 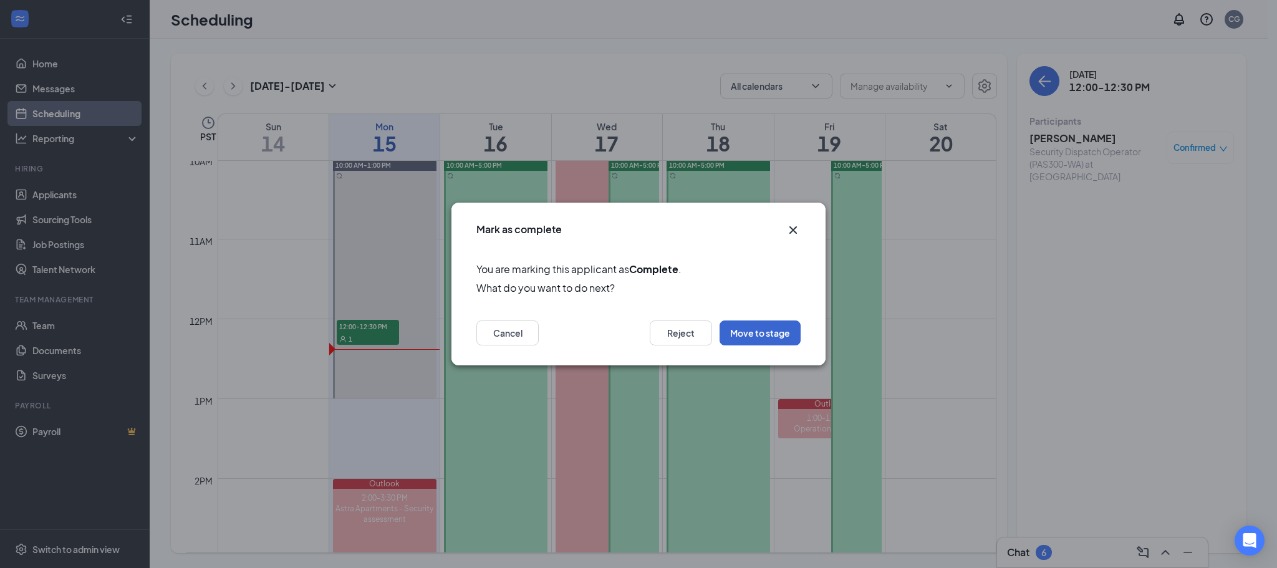 What do you see at coordinates (508, 333) in the screenshot?
I see `button: Cancel` at bounding box center [508, 333].